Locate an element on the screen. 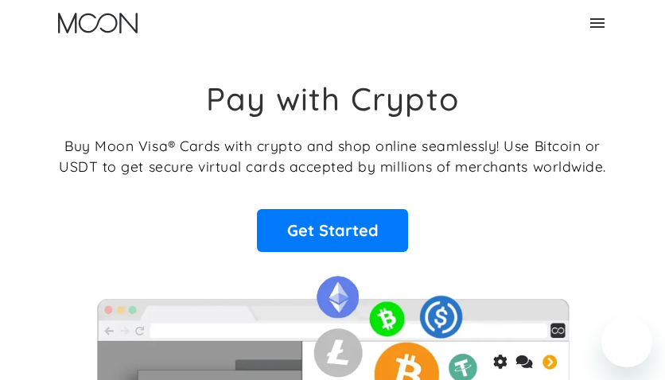 The image size is (665, 380). a: Get Started is located at coordinates (332, 231).